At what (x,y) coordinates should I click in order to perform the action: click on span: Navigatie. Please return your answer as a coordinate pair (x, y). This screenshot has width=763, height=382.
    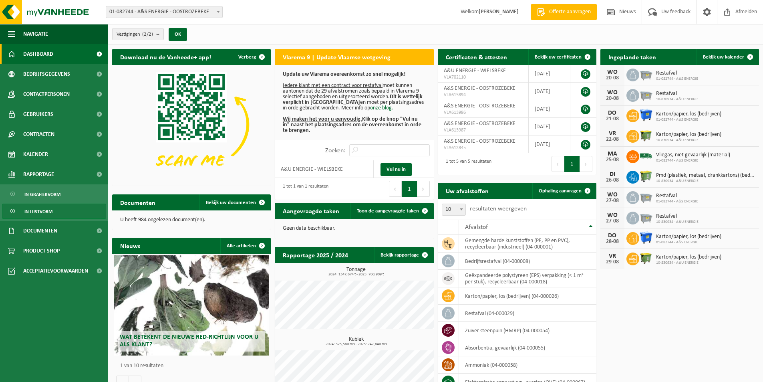
    Looking at the image, I should click on (36, 34).